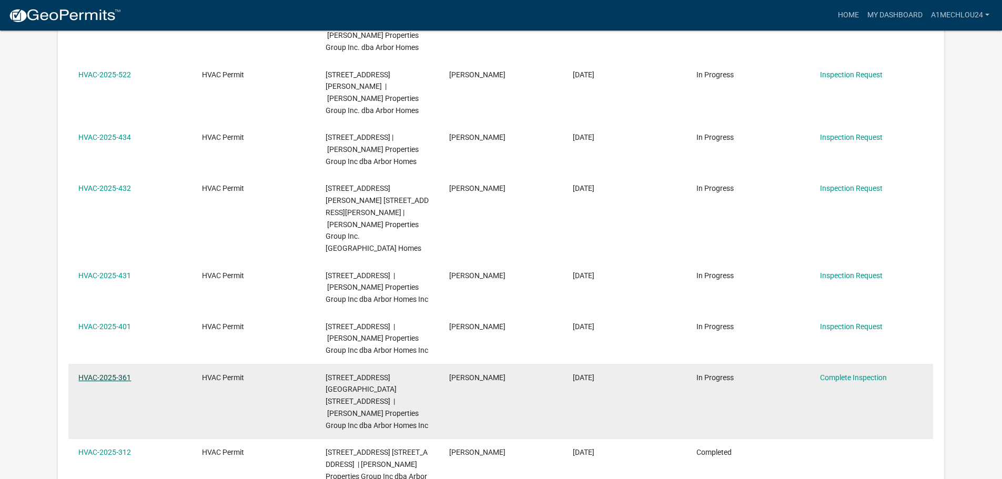 The height and width of the screenshot is (479, 1002). What do you see at coordinates (372, 93) in the screenshot?
I see `span: 8000 Stacy Springs Blvd. | Clayton Properties Group Inc. dba Arbor Homes` at bounding box center [372, 93].